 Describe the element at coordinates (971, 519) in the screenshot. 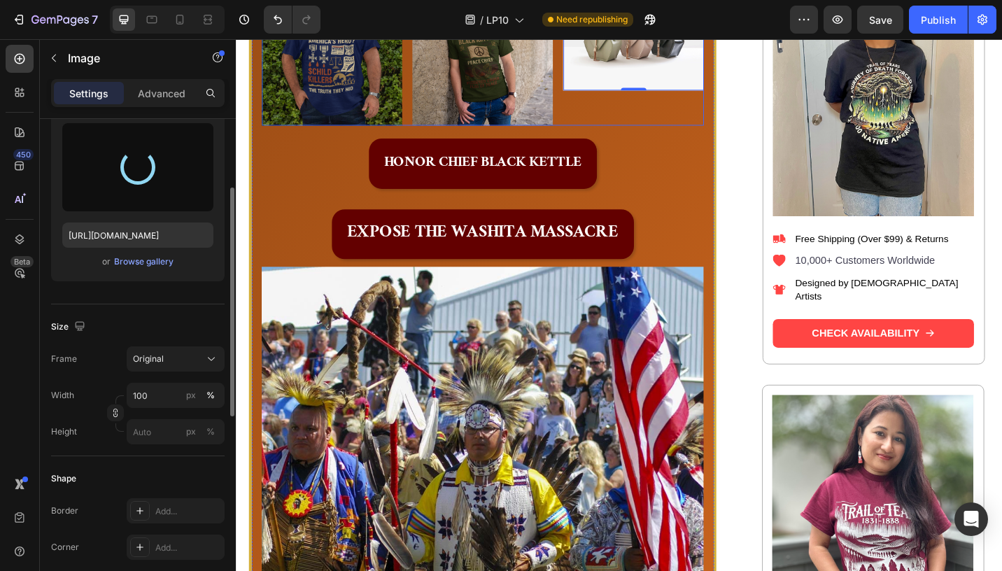

I see `div: Open Intercom Messenger` at that location.